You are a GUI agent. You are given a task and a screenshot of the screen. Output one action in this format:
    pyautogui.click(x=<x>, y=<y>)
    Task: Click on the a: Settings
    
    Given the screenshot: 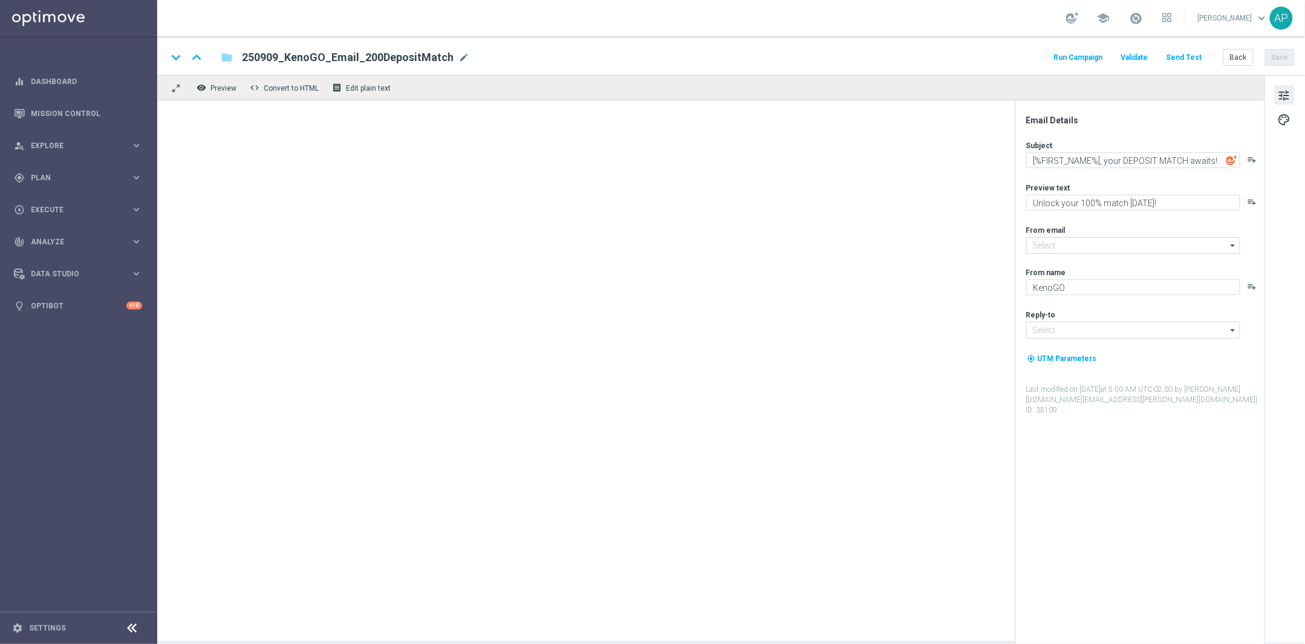 What is the action you would take?
    pyautogui.click(x=47, y=628)
    